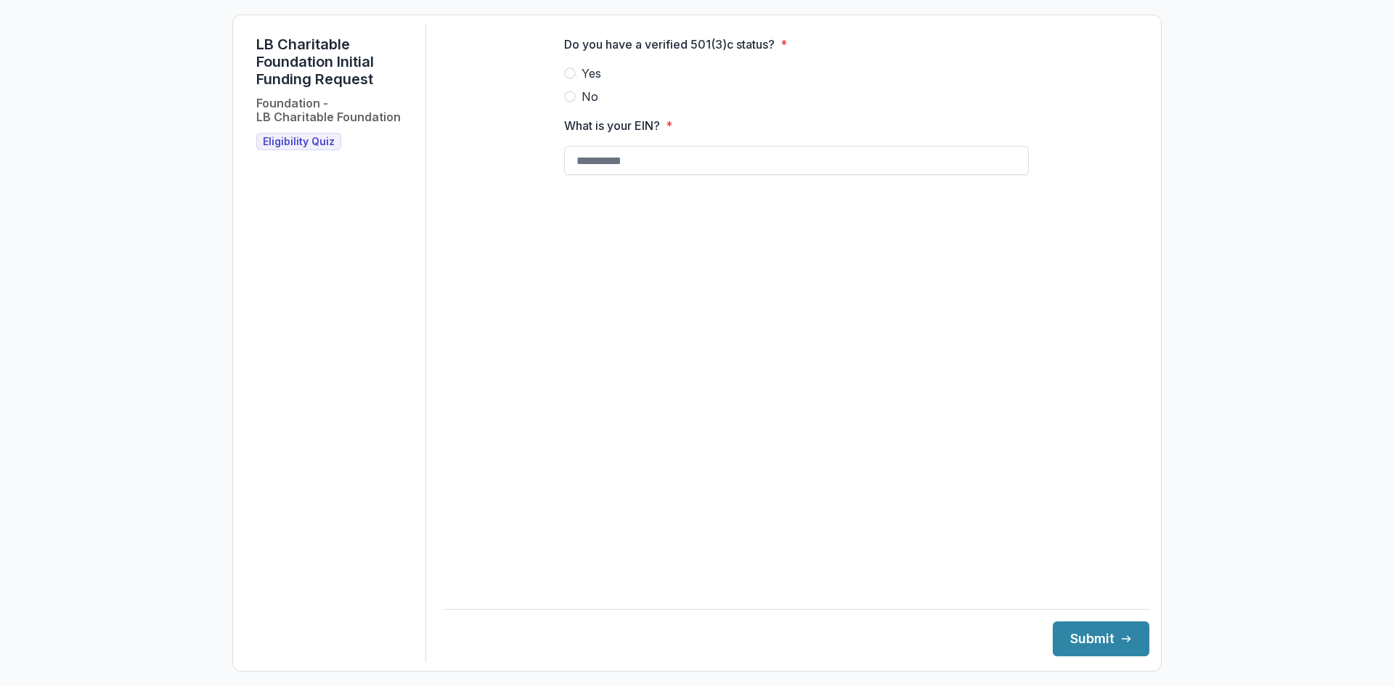 The width and height of the screenshot is (1394, 686). I want to click on h1: LB Charitable Foundation Initial Funding Request, so click(335, 62).